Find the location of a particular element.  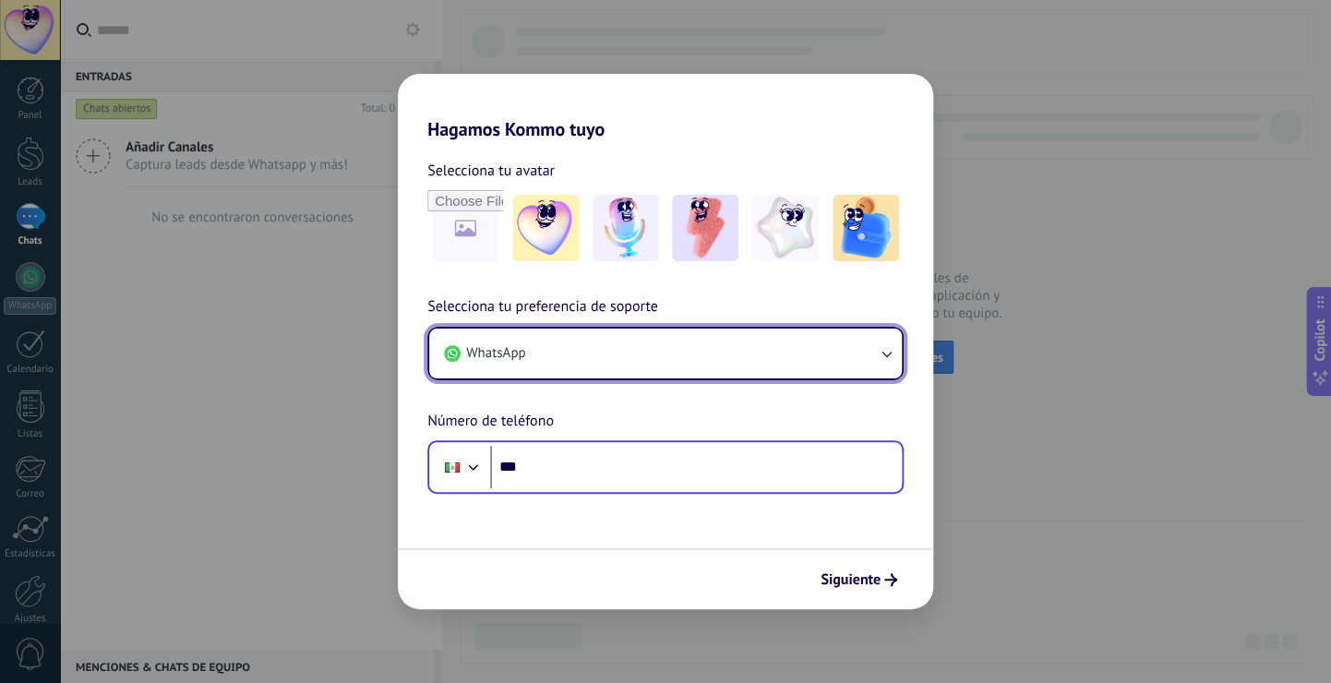

div: Mexico: + 52 is located at coordinates (452, 467).